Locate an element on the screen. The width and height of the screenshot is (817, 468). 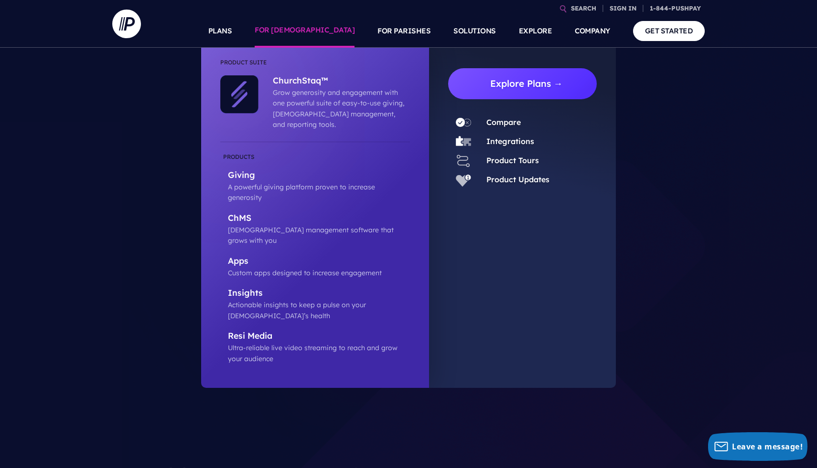
a: Compare is located at coordinates (503, 122).